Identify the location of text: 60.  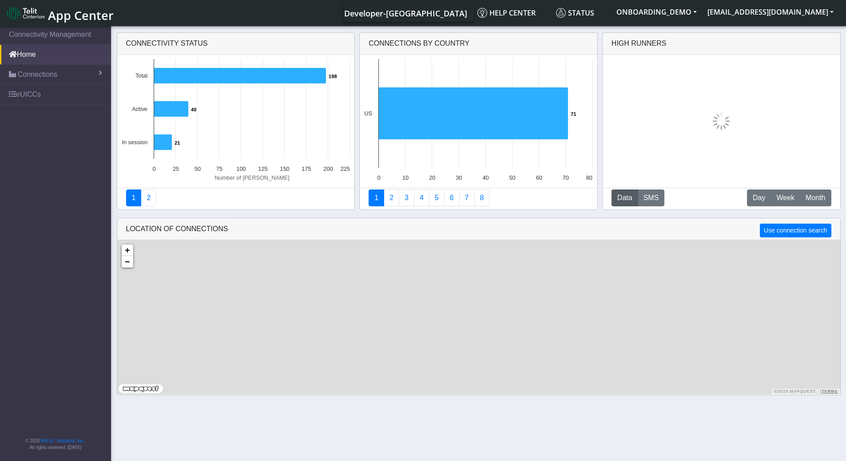
(539, 178).